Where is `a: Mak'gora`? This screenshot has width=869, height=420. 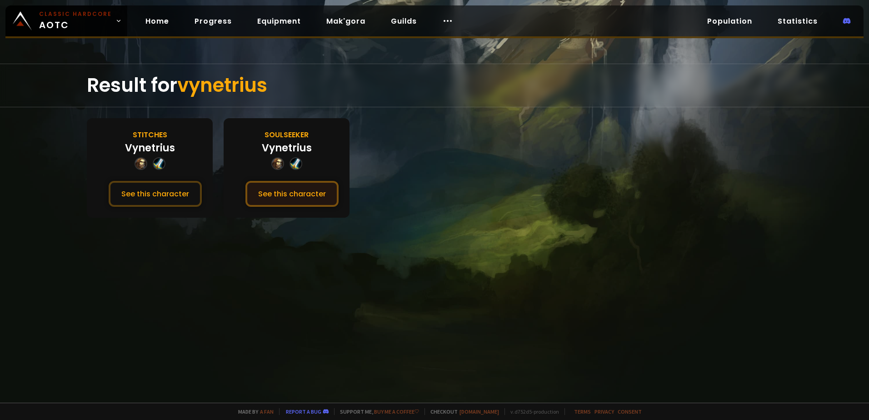 a: Mak'gora is located at coordinates (346, 21).